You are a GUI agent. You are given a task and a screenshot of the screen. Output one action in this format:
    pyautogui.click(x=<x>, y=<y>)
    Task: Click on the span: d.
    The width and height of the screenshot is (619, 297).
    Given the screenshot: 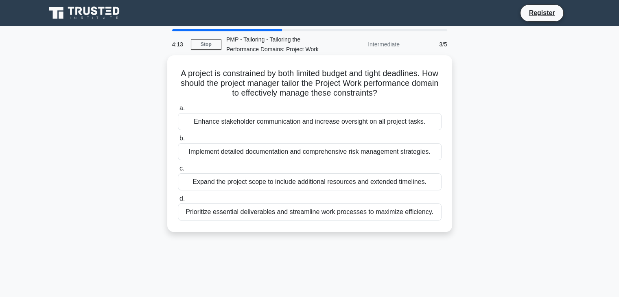 What is the action you would take?
    pyautogui.click(x=182, y=198)
    